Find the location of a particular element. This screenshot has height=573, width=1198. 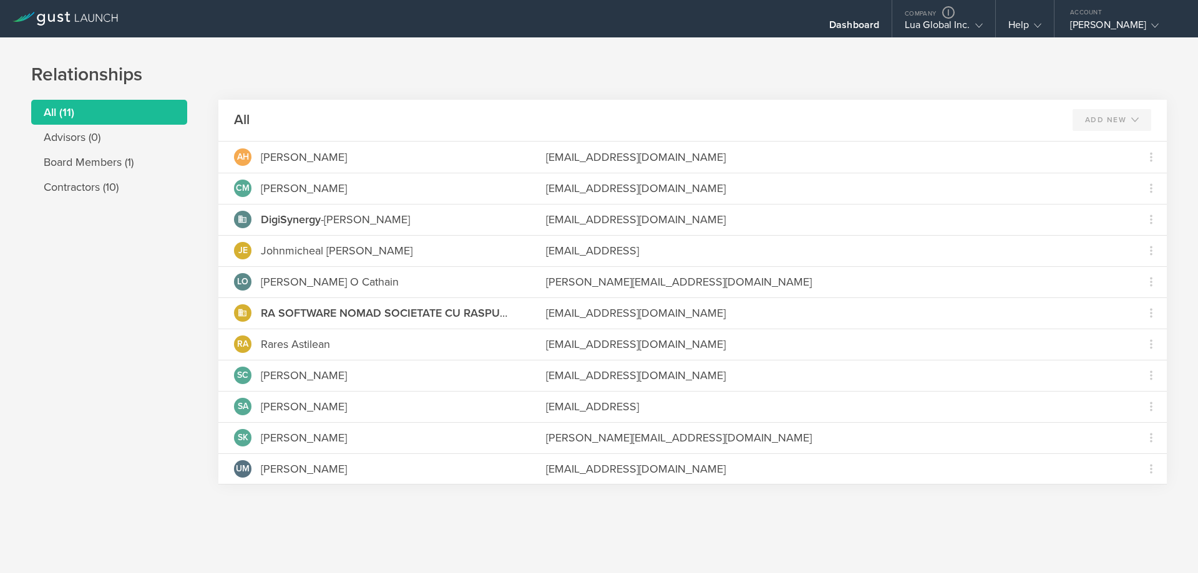

h1: Relationships is located at coordinates (599, 75).